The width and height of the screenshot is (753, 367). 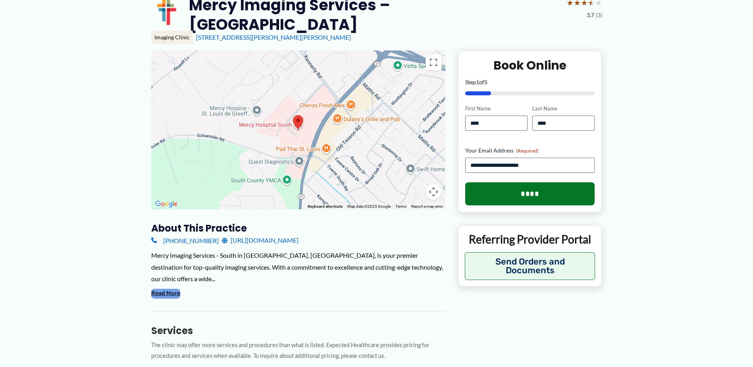 What do you see at coordinates (530, 65) in the screenshot?
I see `h2: Book Online` at bounding box center [530, 65].